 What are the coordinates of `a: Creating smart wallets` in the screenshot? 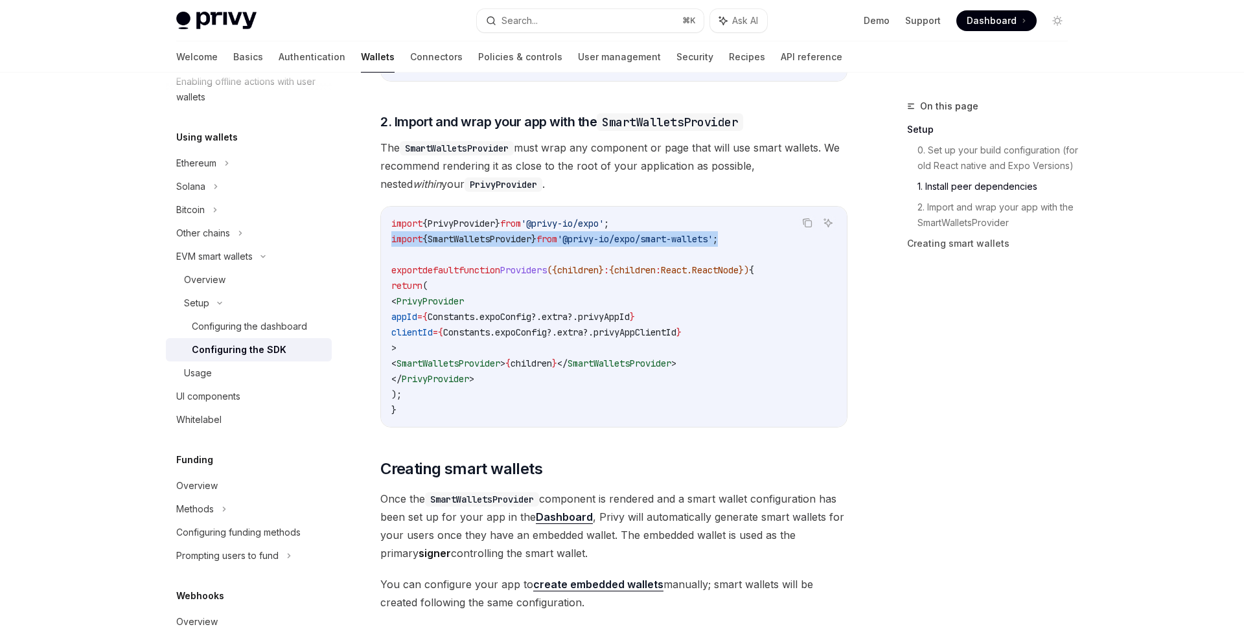 It's located at (992, 244).